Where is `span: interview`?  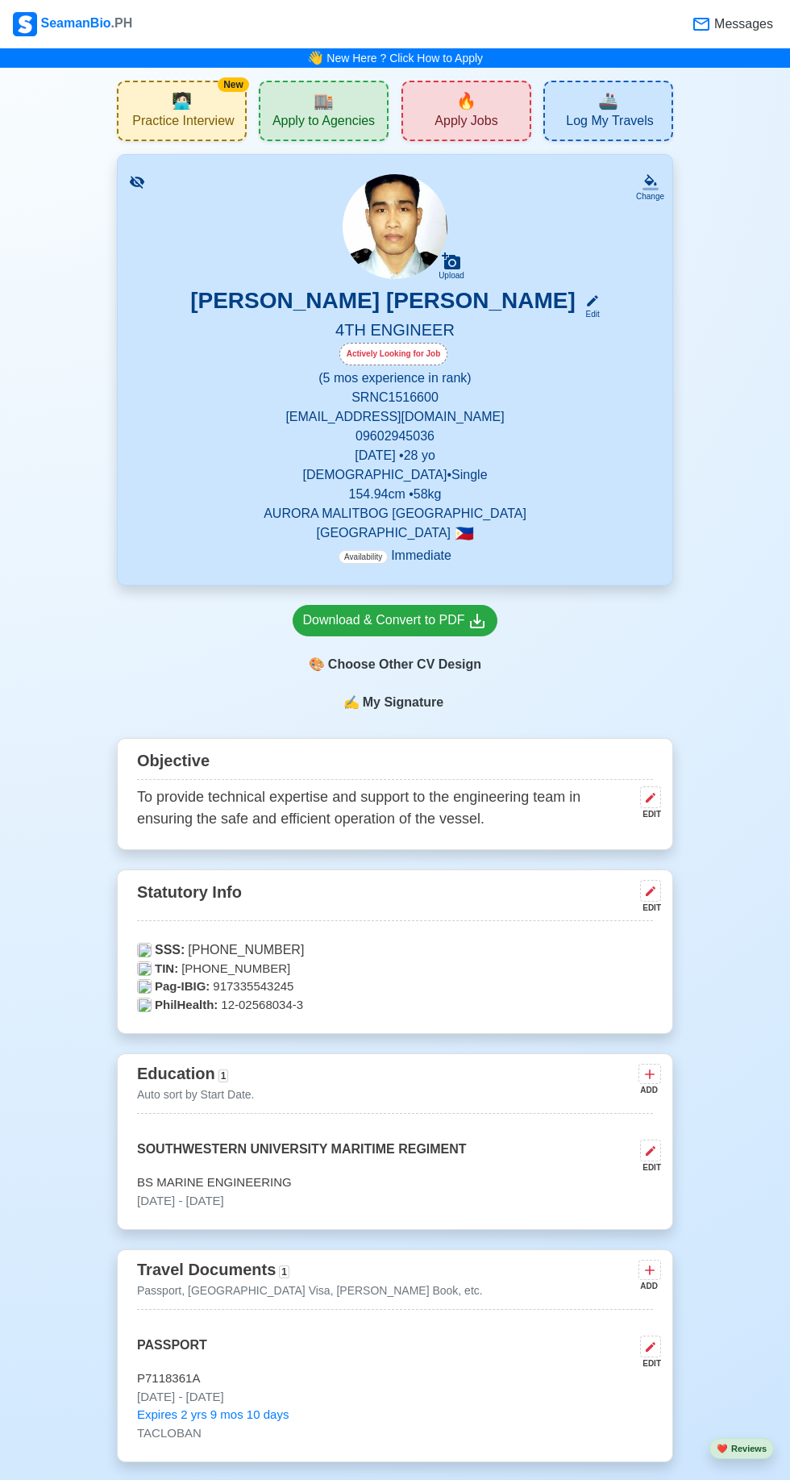
span: interview is located at coordinates (181, 101).